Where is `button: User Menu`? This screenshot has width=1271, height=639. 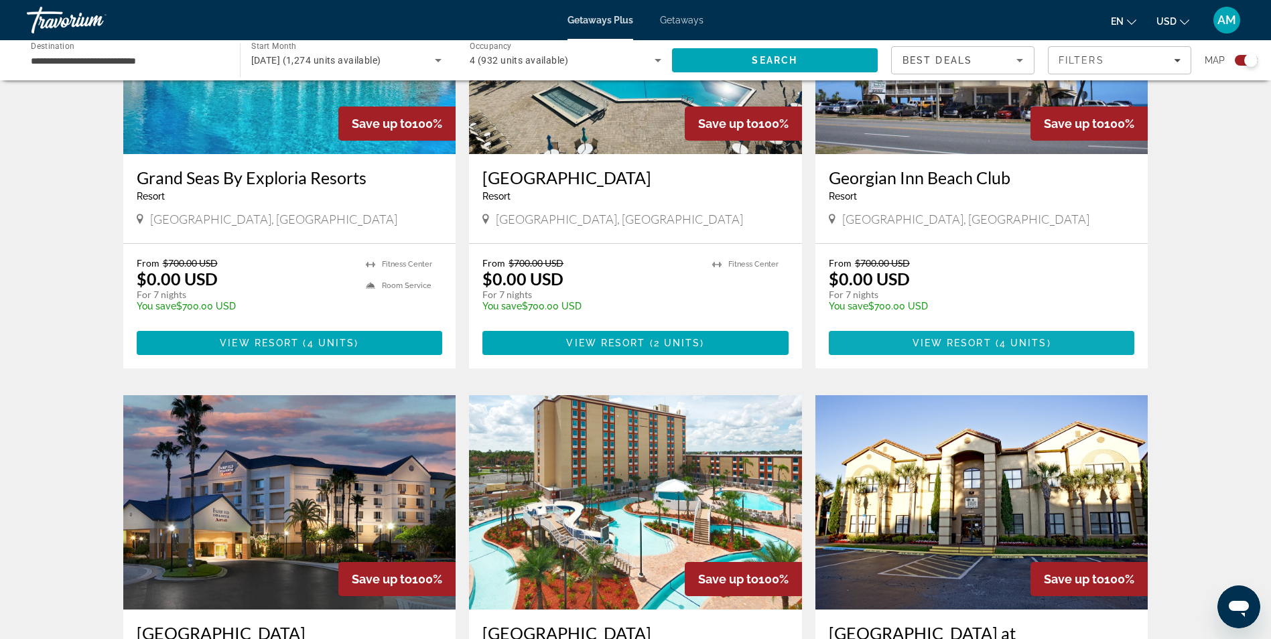 button: User Menu is located at coordinates (1227, 20).